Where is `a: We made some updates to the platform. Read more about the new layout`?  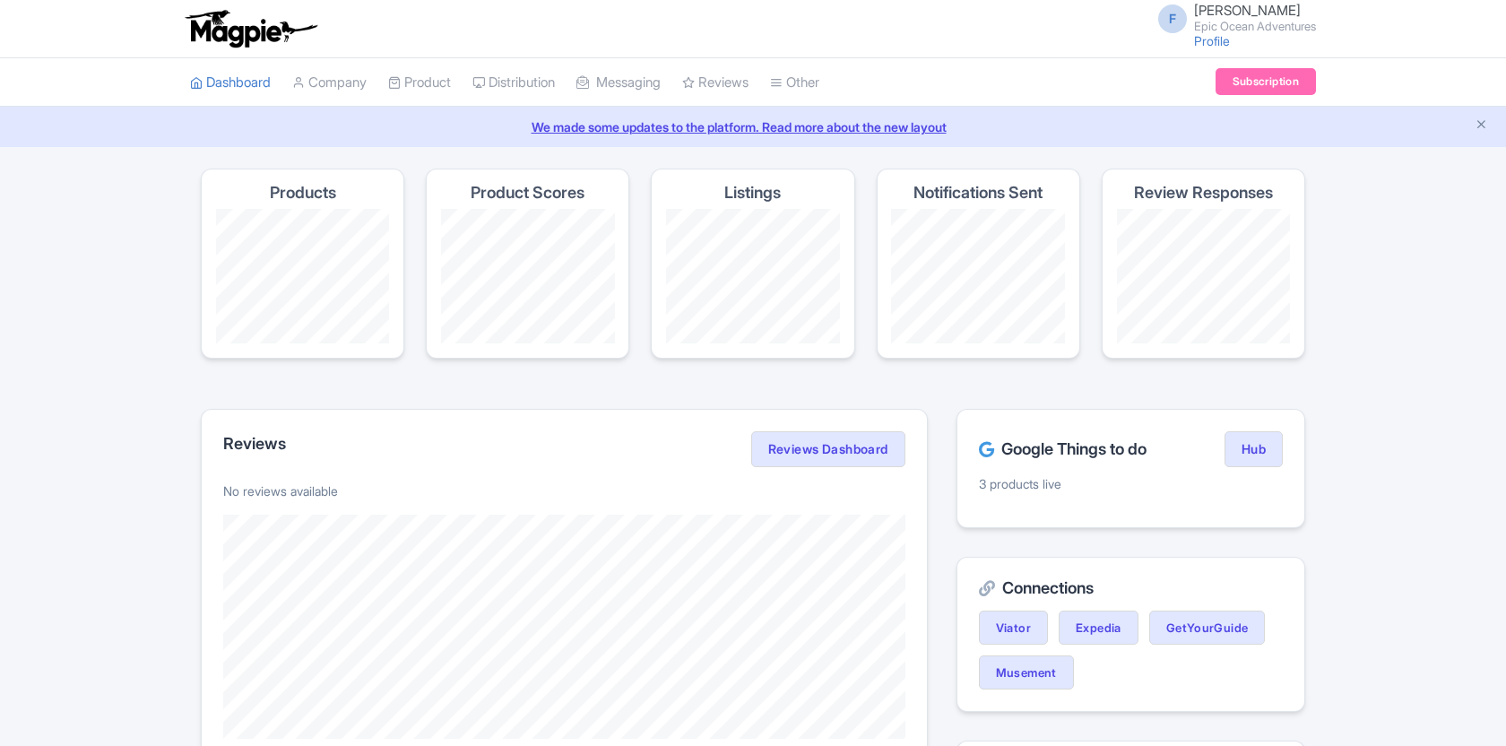
a: We made some updates to the platform. Read more about the new layout is located at coordinates (753, 126).